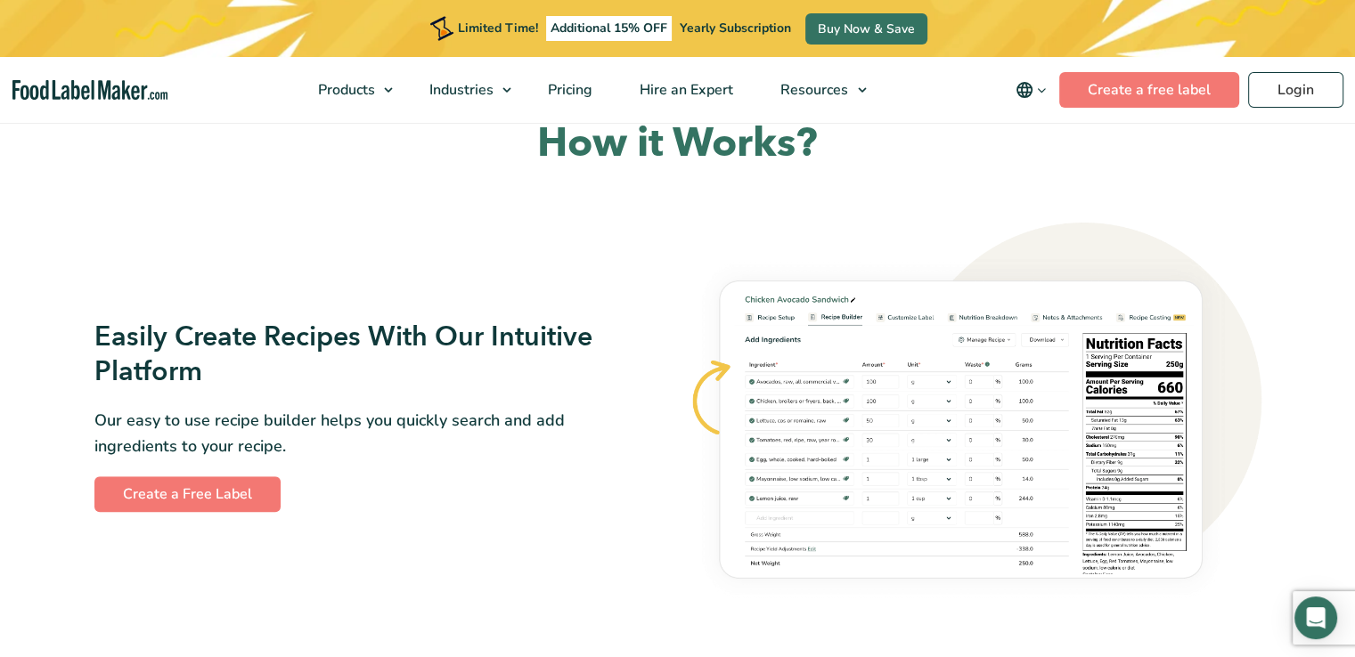  Describe the element at coordinates (352, 434) in the screenshot. I see `p: Our easy to use recipe builder helps you quickly search and add ingredients to your recipe.` at that location.